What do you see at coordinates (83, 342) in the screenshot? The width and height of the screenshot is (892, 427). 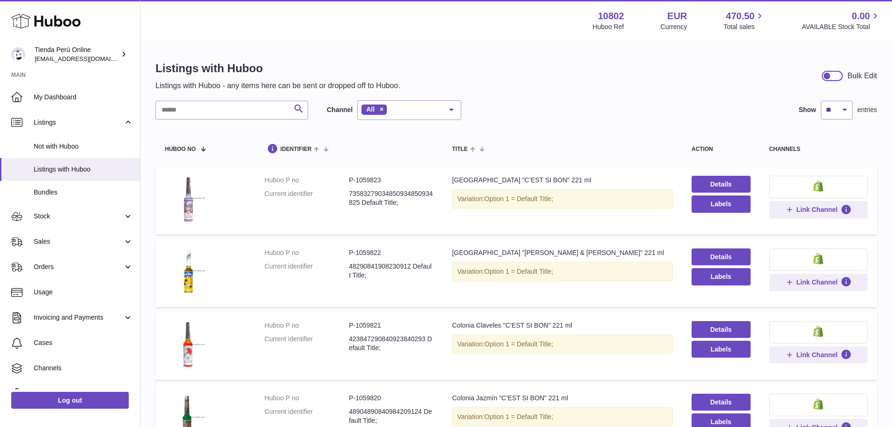 I see `span: Cases` at bounding box center [83, 342].